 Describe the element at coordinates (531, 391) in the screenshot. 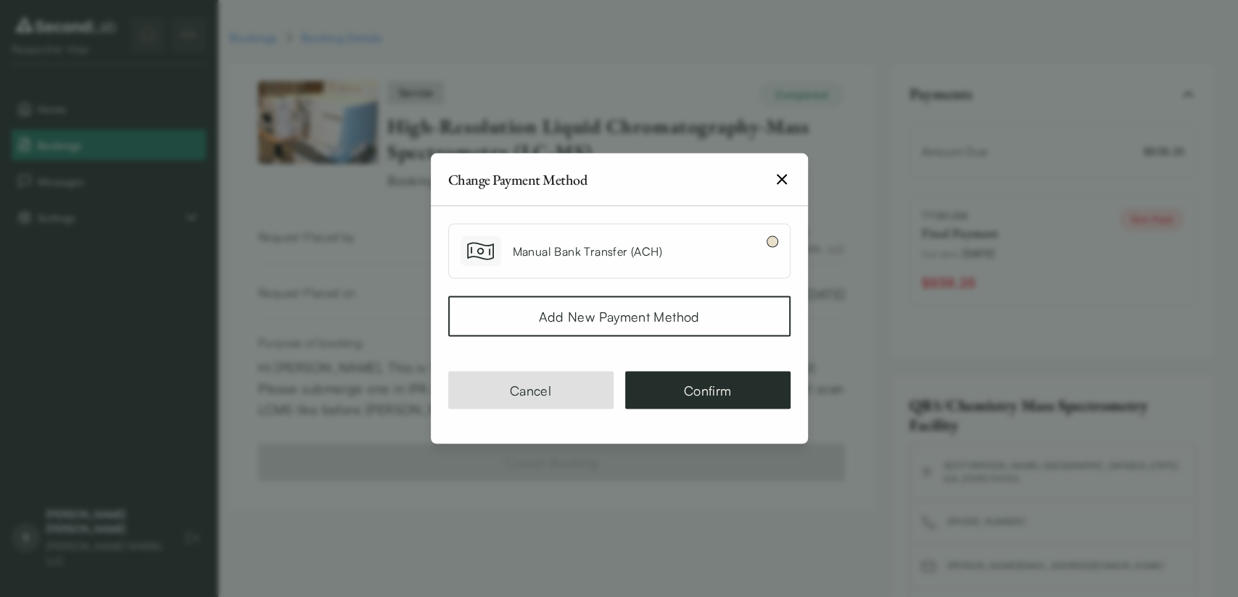

I see `button: Cancel` at that location.